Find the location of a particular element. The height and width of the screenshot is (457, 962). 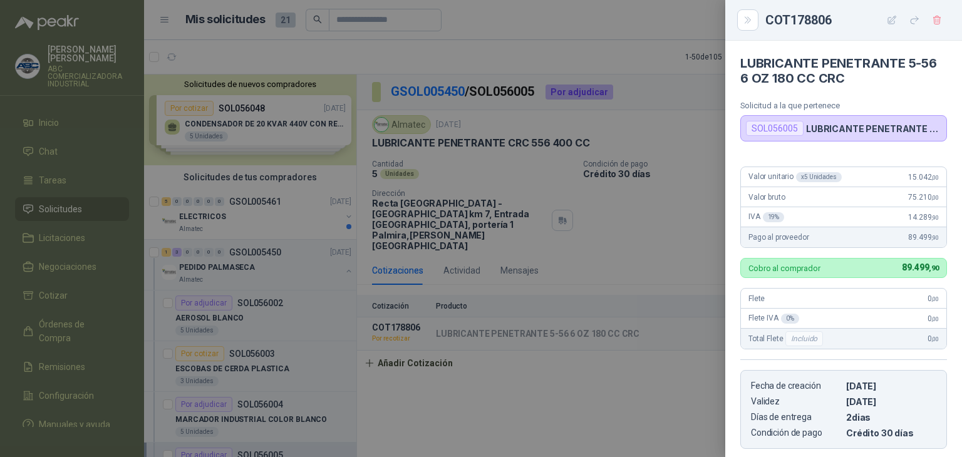

p: Crédito 30 días is located at coordinates (891, 433).